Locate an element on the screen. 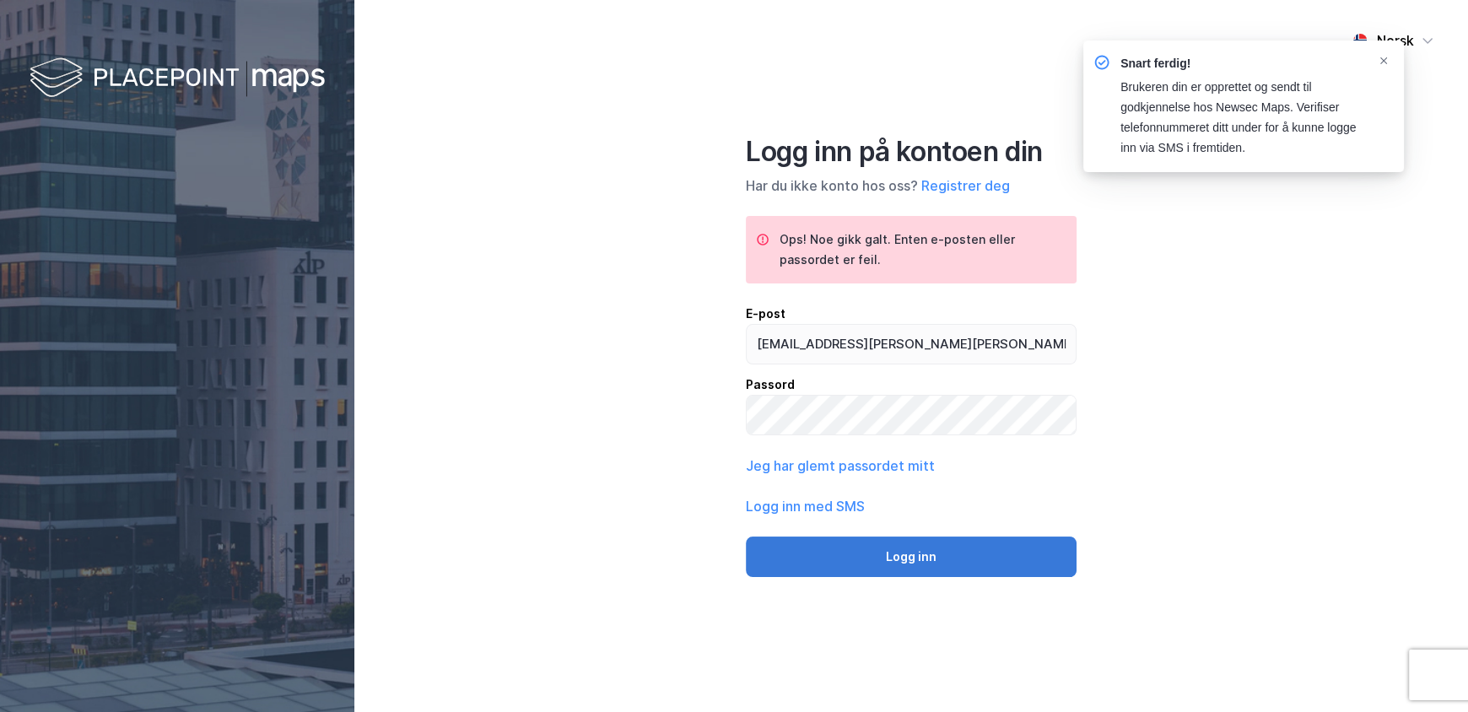 Image resolution: width=1468 pixels, height=712 pixels. div: Kontrollprogram for chat is located at coordinates (1426, 672).